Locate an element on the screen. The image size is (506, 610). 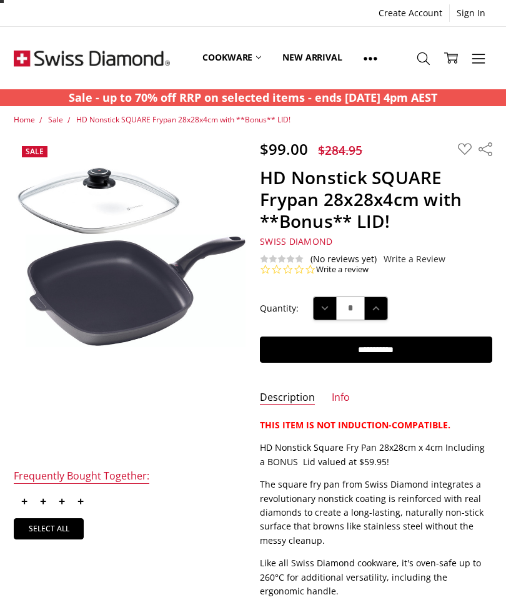
strong: THIS ITEM IS NOT INDUCTION-COMPATIBLE. is located at coordinates (355, 424).